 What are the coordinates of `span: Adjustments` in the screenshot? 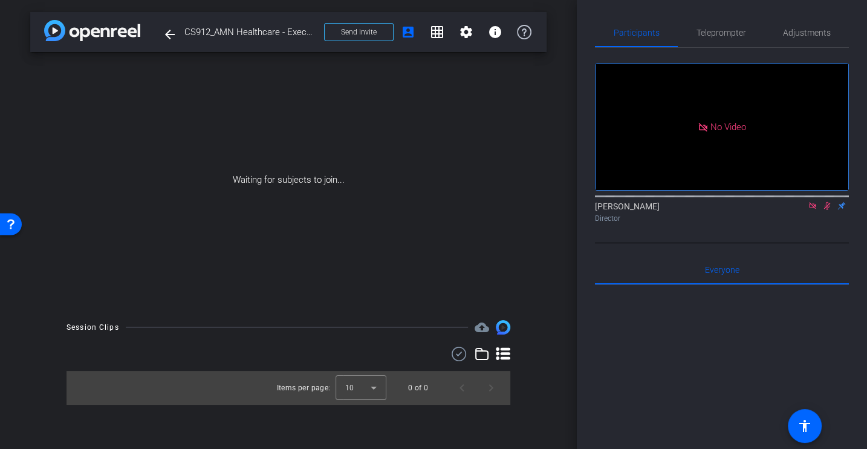 It's located at (807, 33).